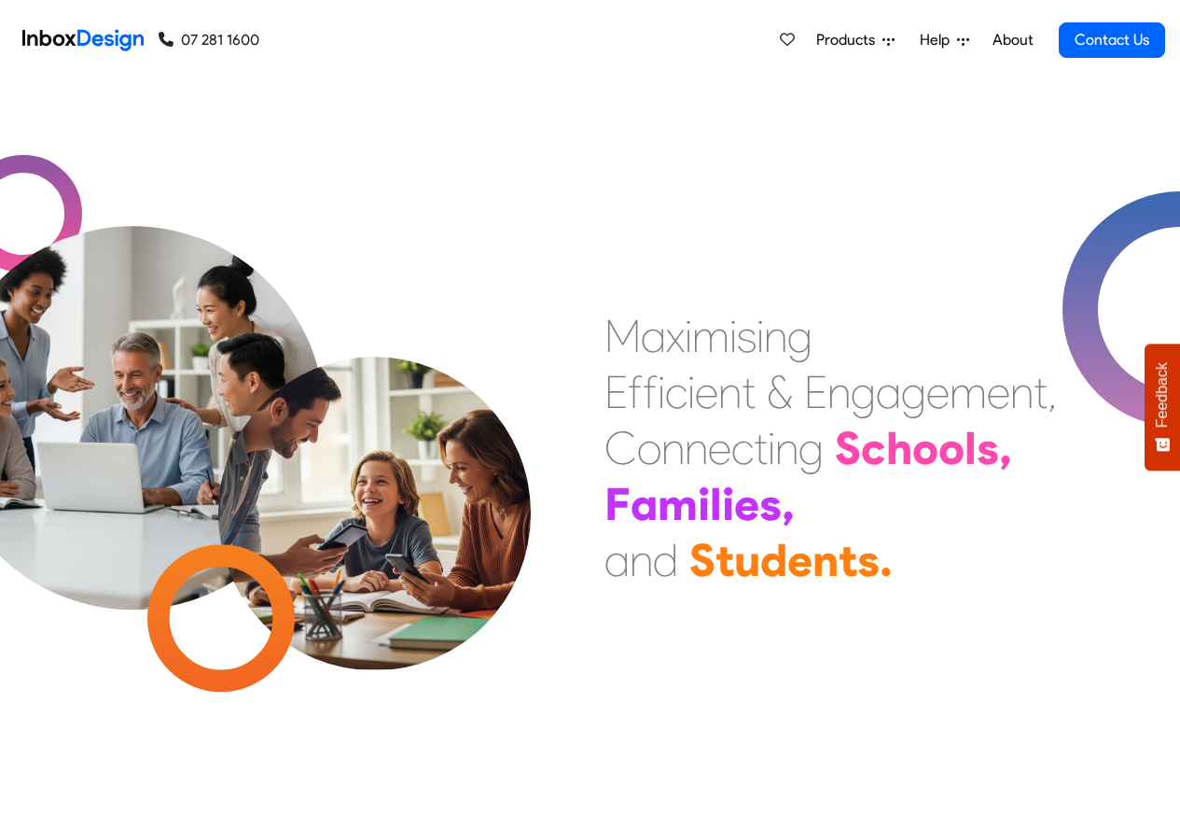  Describe the element at coordinates (209, 40) in the screenshot. I see `a: 07 281 1600` at that location.